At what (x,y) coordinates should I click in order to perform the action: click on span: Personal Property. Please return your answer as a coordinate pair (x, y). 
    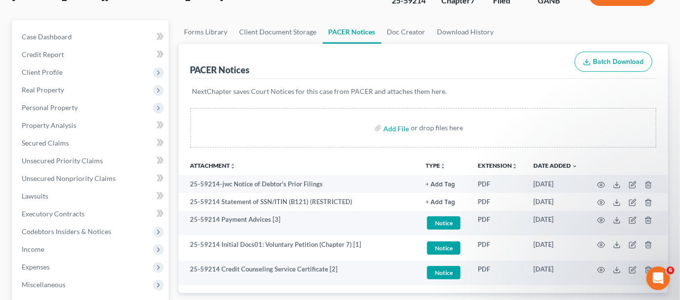
    Looking at the image, I should click on (50, 107).